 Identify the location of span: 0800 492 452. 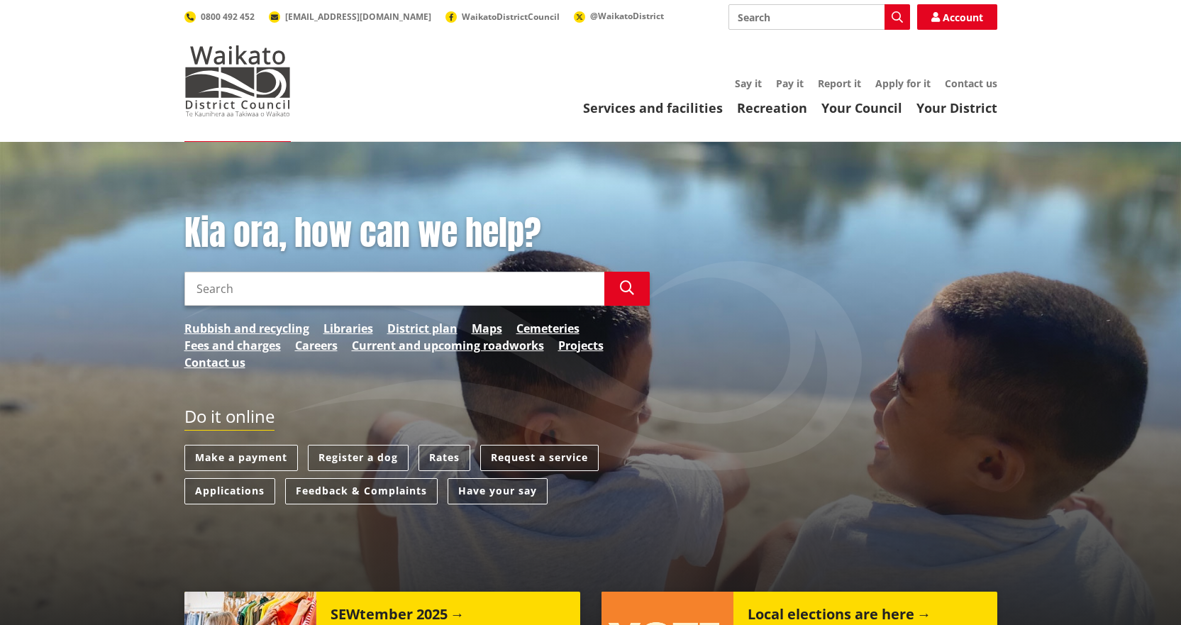
(228, 16).